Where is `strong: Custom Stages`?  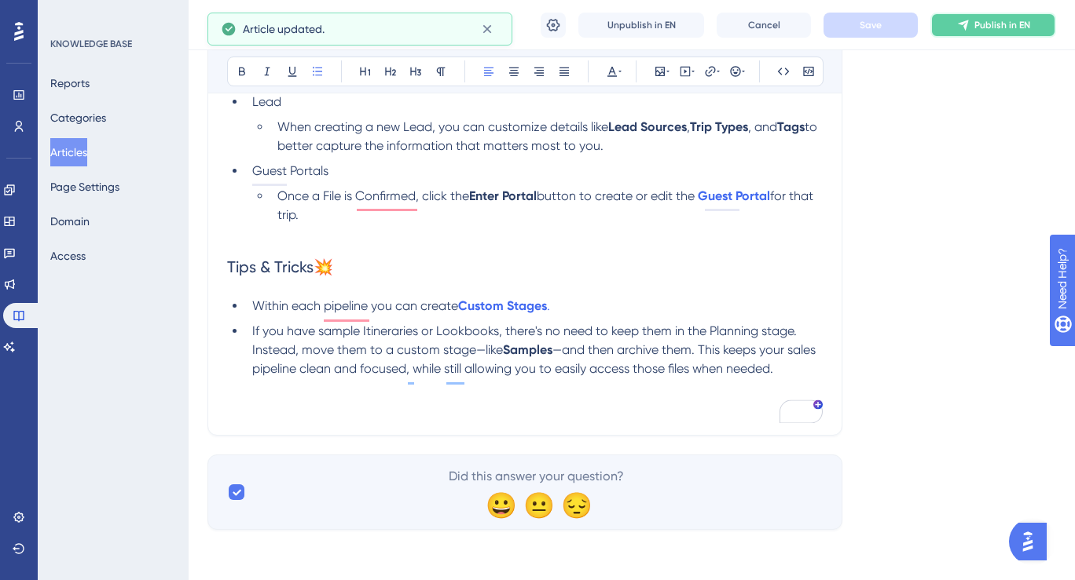 strong: Custom Stages is located at coordinates (502, 306).